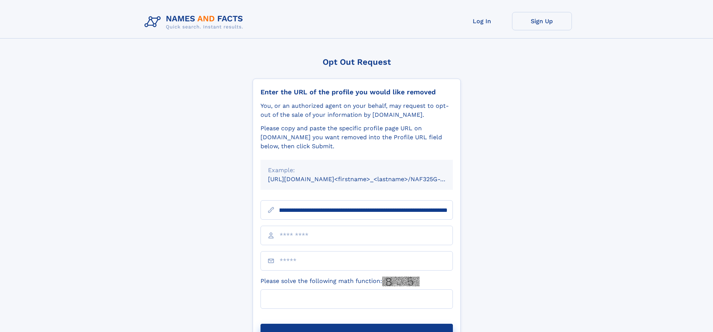 The image size is (713, 332). What do you see at coordinates (195, 22) in the screenshot?
I see `img: Logo Names and Facts` at bounding box center [195, 22].